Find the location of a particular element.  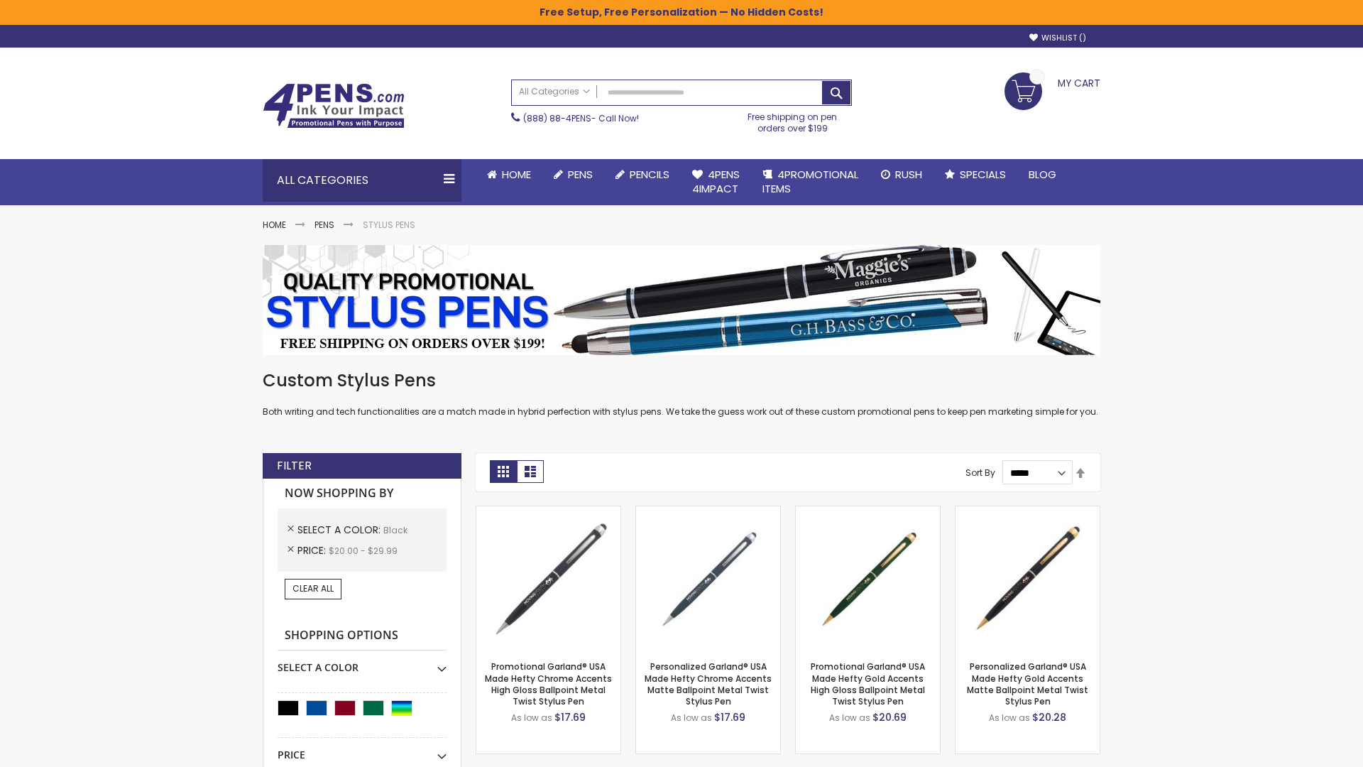

strong: Filter is located at coordinates (294, 466).